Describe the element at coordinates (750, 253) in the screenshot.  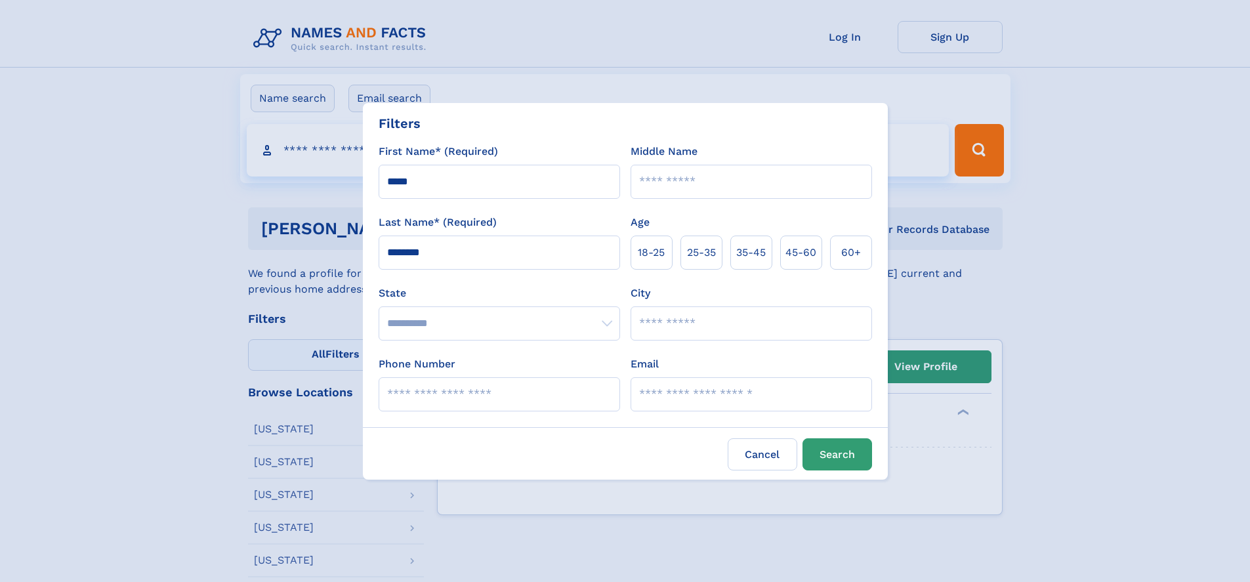
I see `span: 35‑45` at that location.